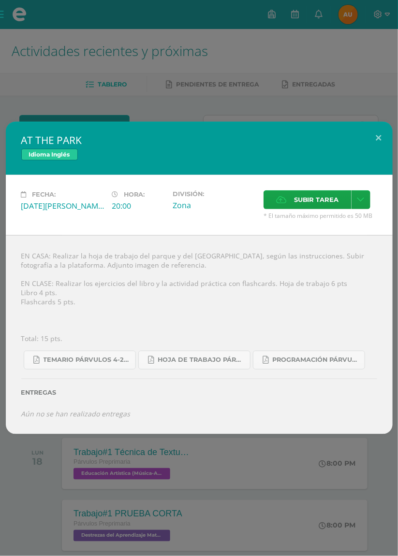 The width and height of the screenshot is (398, 556). What do you see at coordinates (214, 194) in the screenshot?
I see `label: División:` at bounding box center [214, 194].